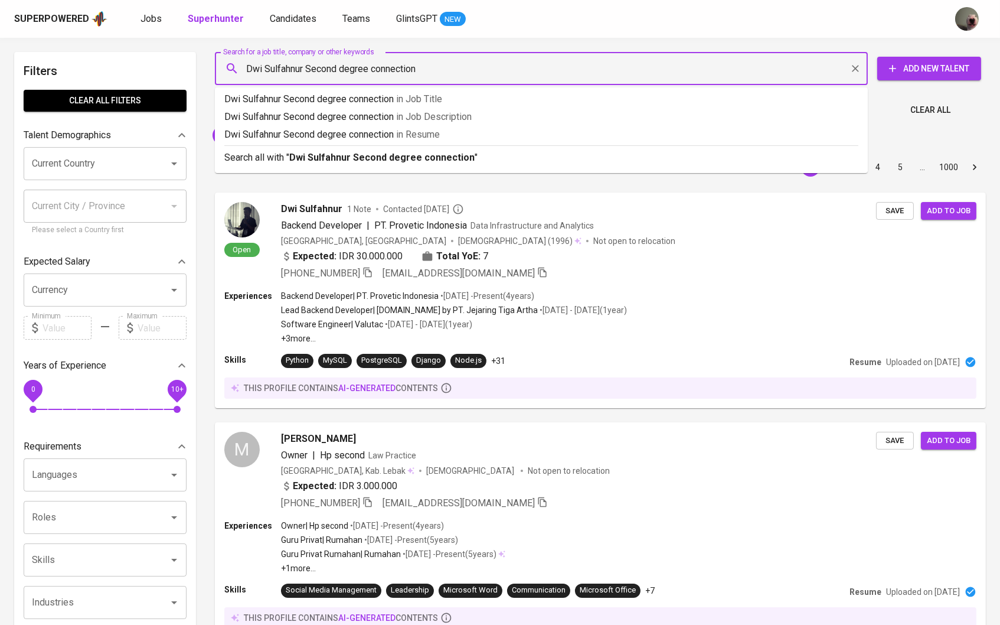 This screenshot has height=625, width=1000. Describe the element at coordinates (468, 360) in the screenshot. I see `div: Node.js` at that location.